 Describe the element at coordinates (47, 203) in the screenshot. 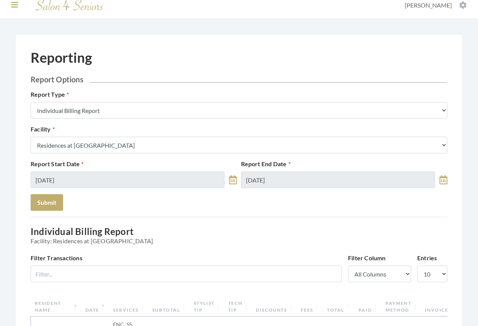

I see `button: Submit` at that location.